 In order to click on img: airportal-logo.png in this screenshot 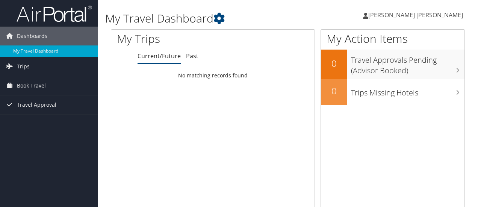, I will do `click(54, 14)`.